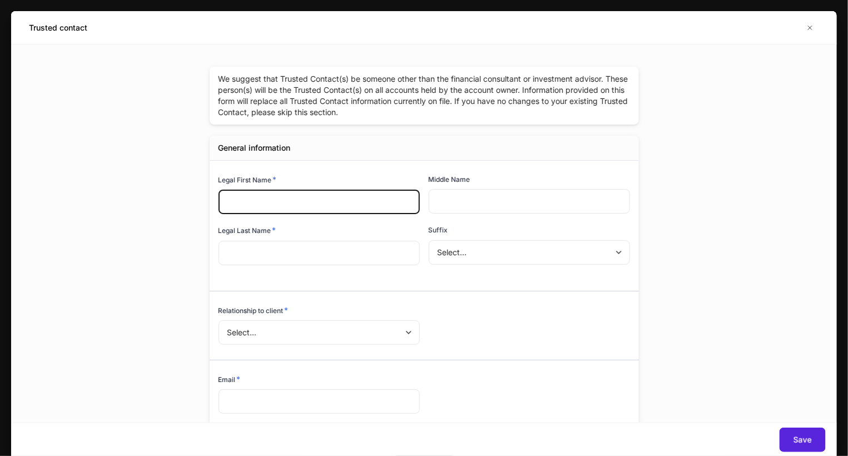  What do you see at coordinates (254, 310) in the screenshot?
I see `h6: Relationship to client` at bounding box center [254, 310].